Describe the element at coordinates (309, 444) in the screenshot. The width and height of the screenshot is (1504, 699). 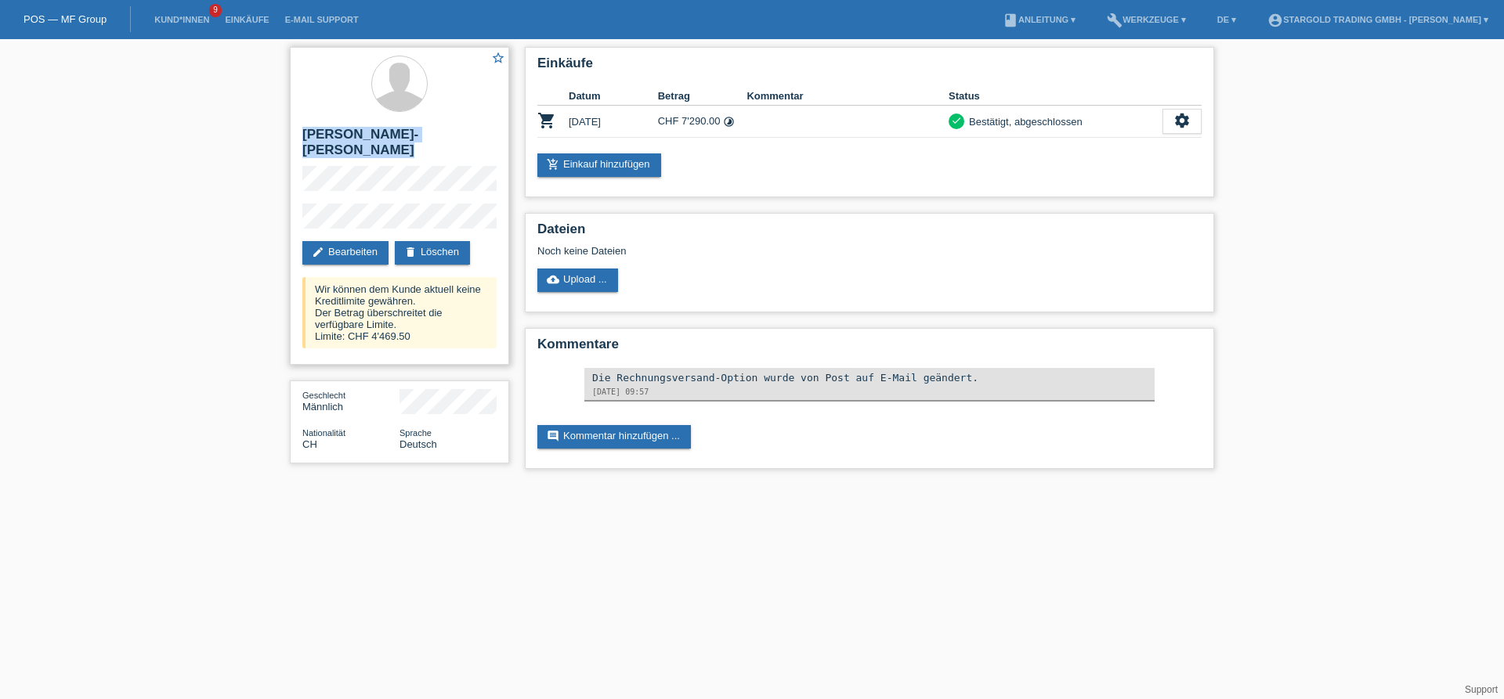
I see `span: Schweiz` at that location.